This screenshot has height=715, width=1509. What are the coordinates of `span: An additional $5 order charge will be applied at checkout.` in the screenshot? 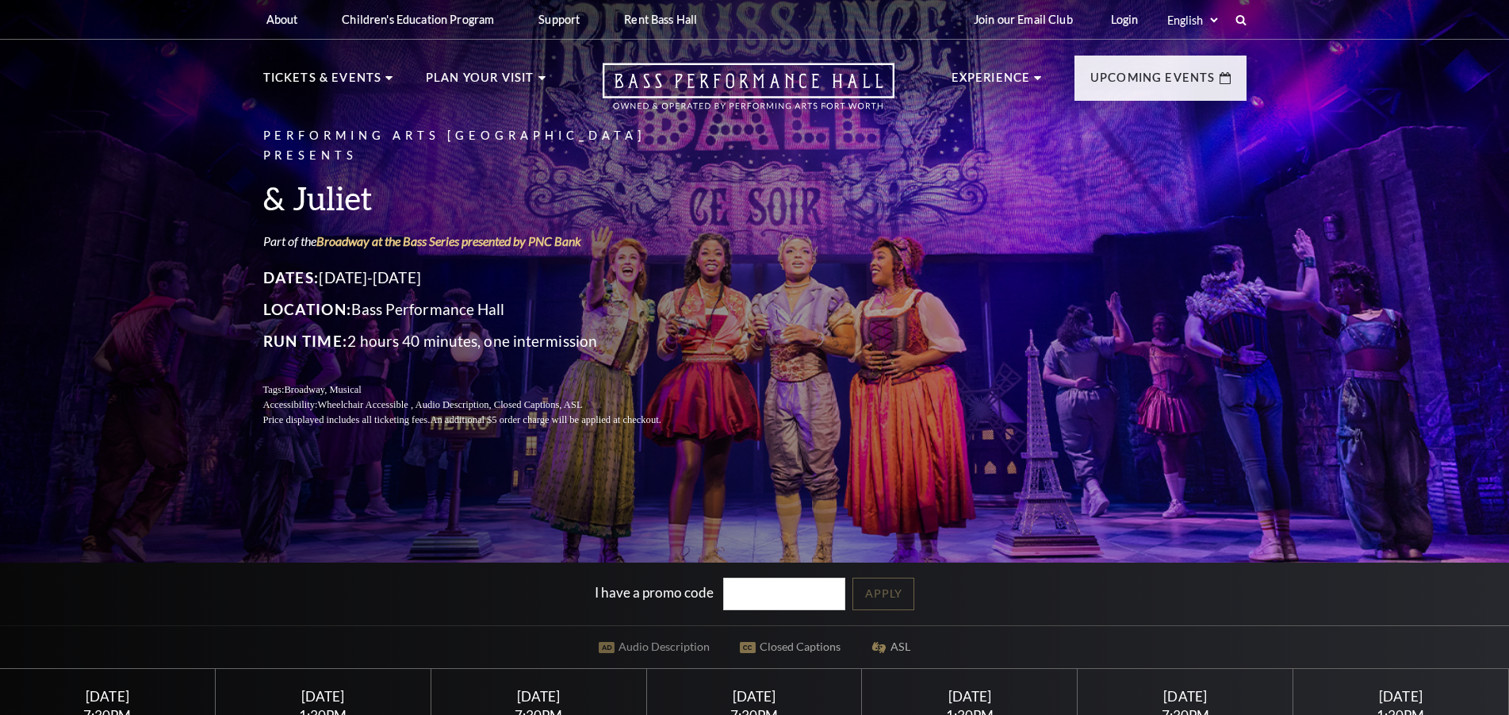 It's located at (545, 420).